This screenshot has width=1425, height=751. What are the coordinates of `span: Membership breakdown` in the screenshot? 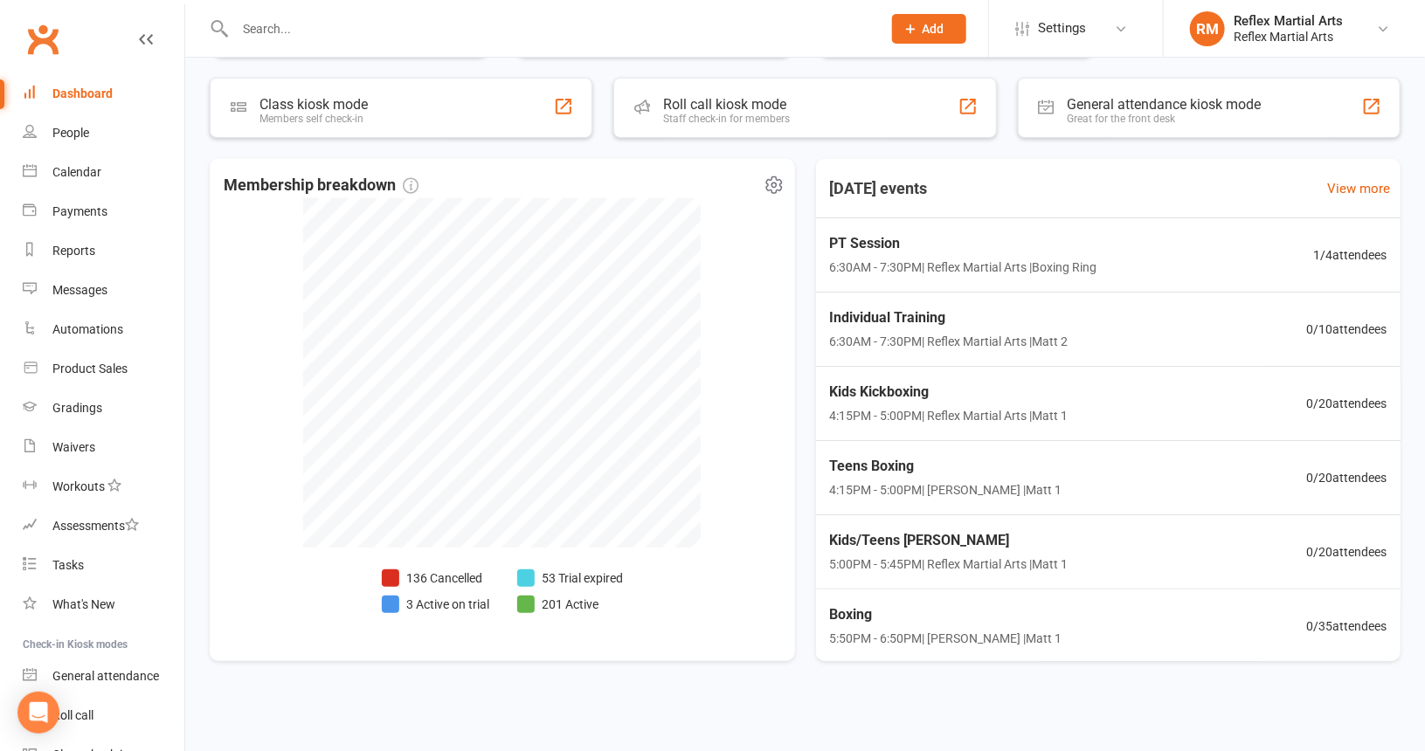 It's located at (321, 185).